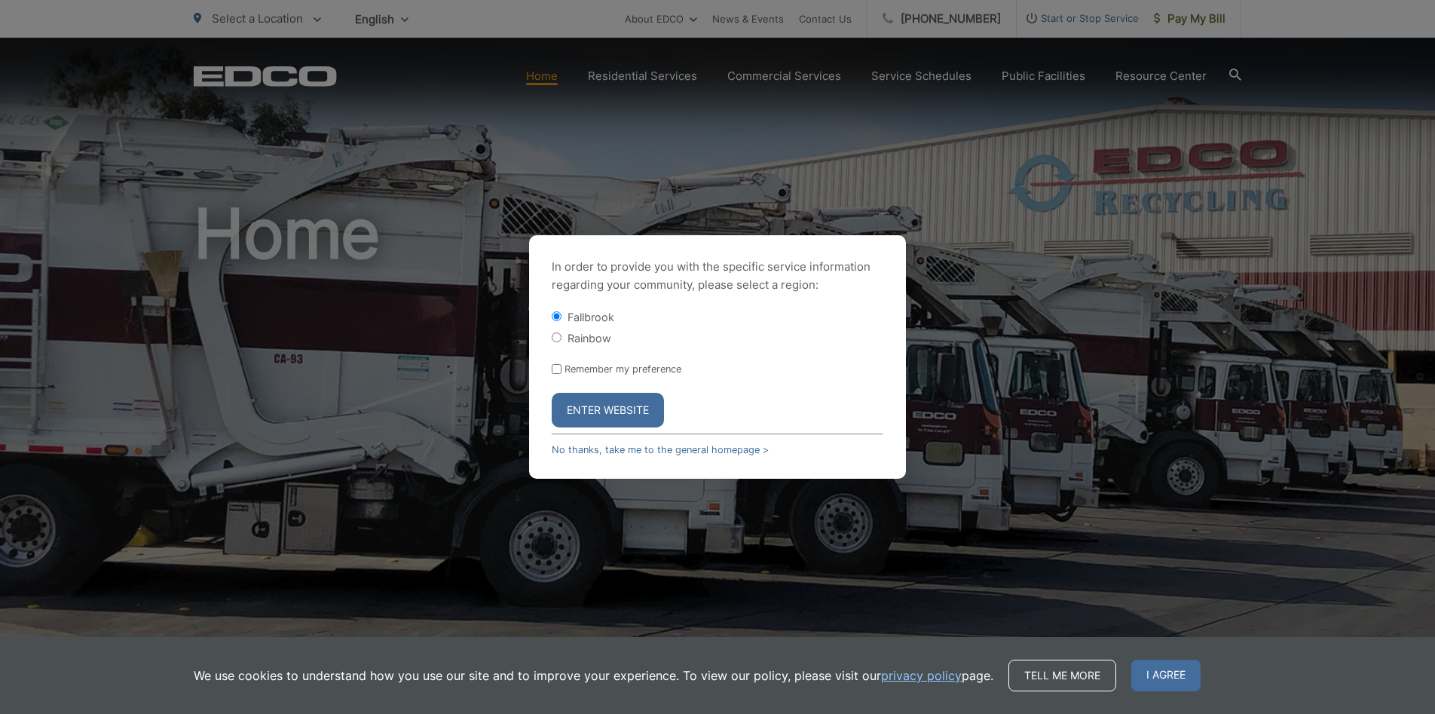 Image resolution: width=1435 pixels, height=714 pixels. Describe the element at coordinates (593, 675) in the screenshot. I see `p: We use cookies to understand how you use our site and to improve your experience. To view our pol...` at that location.